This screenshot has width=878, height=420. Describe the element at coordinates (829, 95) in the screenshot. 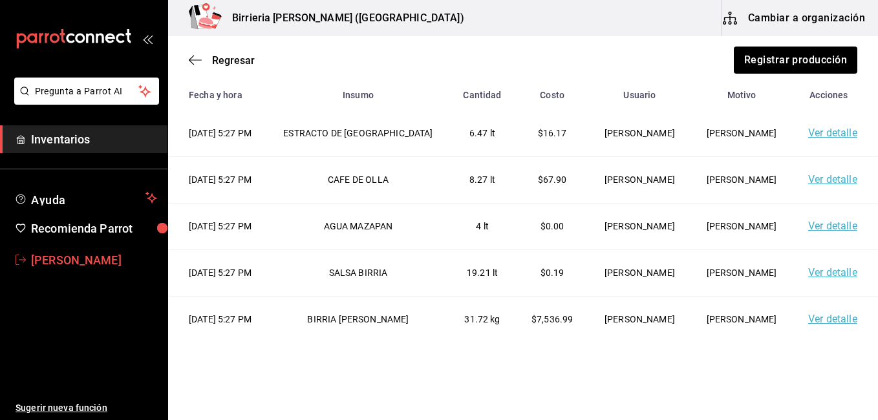

I see `div: Acciones` at that location.